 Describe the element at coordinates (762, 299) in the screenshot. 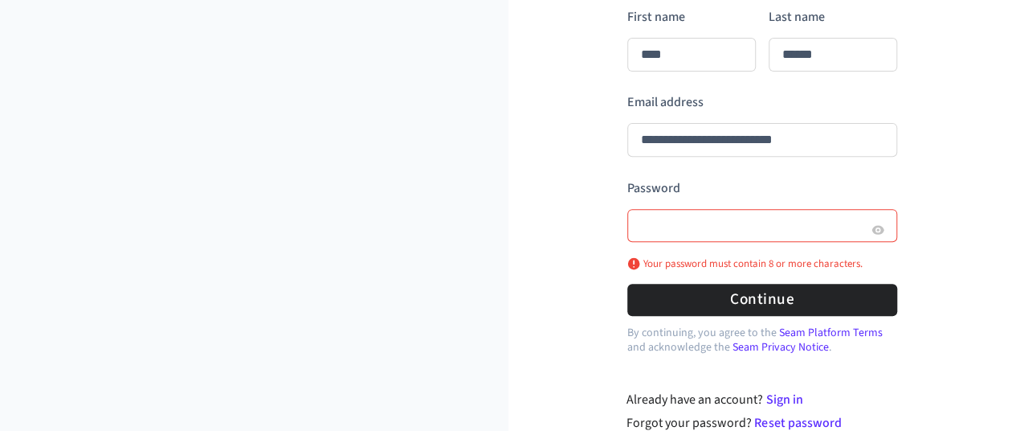

I see `button: Continue` at that location.